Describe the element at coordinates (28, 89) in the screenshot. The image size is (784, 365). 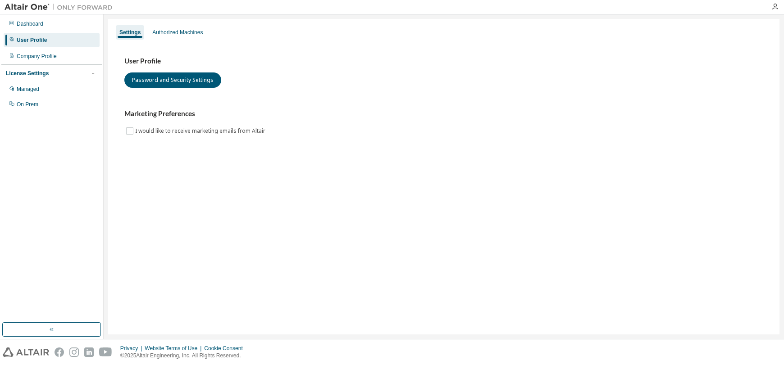
I see `div: Managed` at that location.